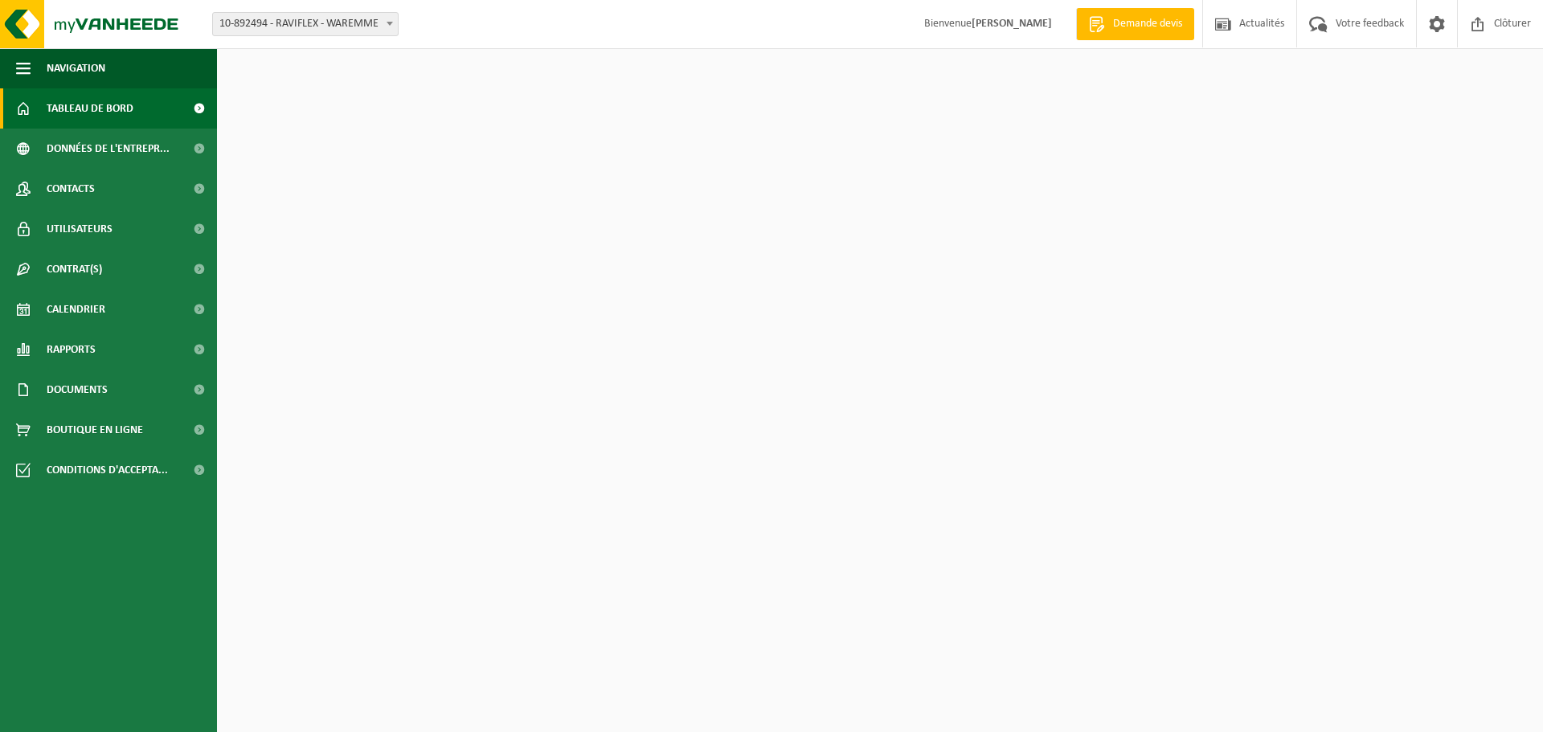 This screenshot has height=732, width=1543. I want to click on span: Boutique en ligne, so click(95, 430).